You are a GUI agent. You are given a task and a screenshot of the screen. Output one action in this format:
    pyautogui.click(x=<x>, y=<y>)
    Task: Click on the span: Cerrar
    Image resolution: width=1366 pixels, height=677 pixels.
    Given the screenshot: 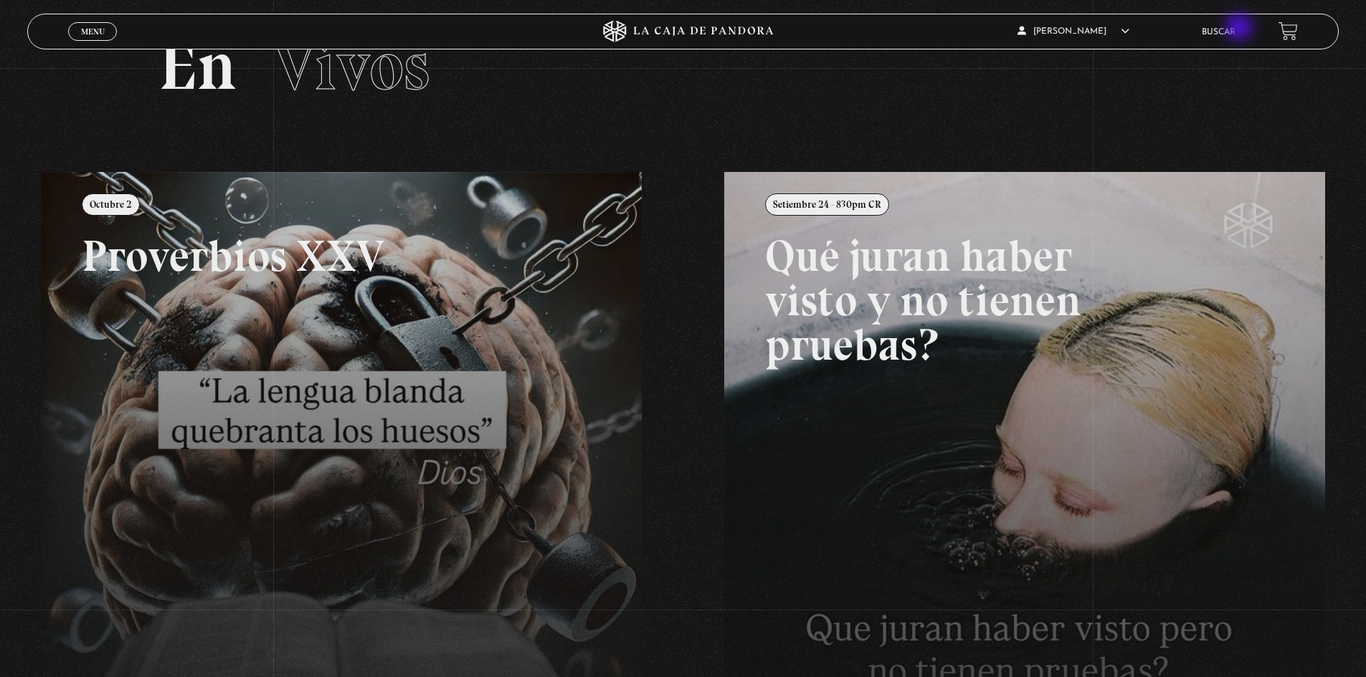 What is the action you would take?
    pyautogui.click(x=92, y=44)
    